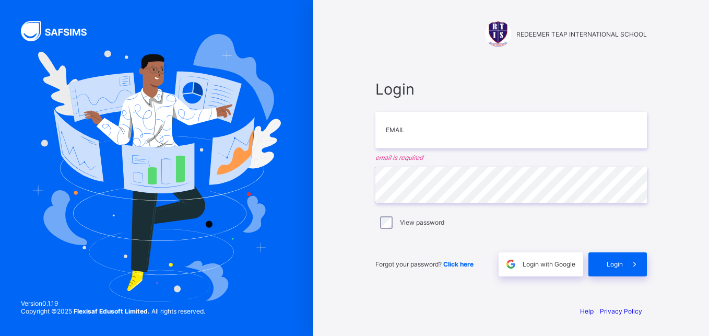 Image resolution: width=709 pixels, height=336 pixels. Describe the element at coordinates (113, 303) in the screenshot. I see `span: Version 0.1.19` at that location.